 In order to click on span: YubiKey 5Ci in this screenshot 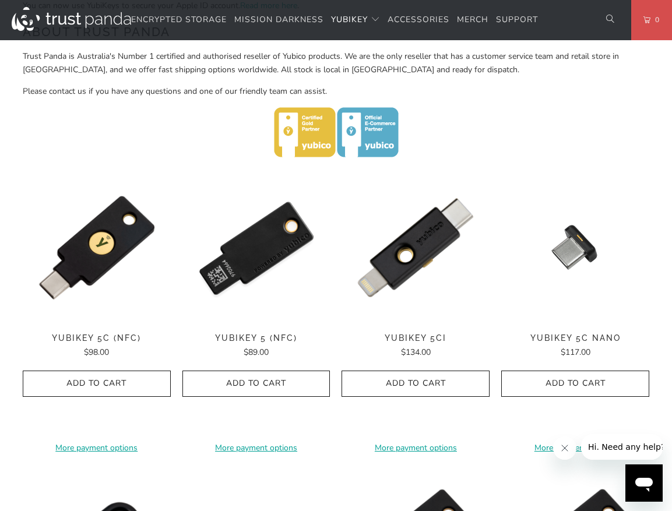, I will do `click(416, 338)`.